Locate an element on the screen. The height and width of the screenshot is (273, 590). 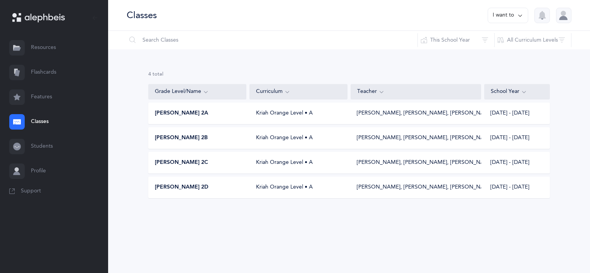
div: Curriculum is located at coordinates (298, 92).